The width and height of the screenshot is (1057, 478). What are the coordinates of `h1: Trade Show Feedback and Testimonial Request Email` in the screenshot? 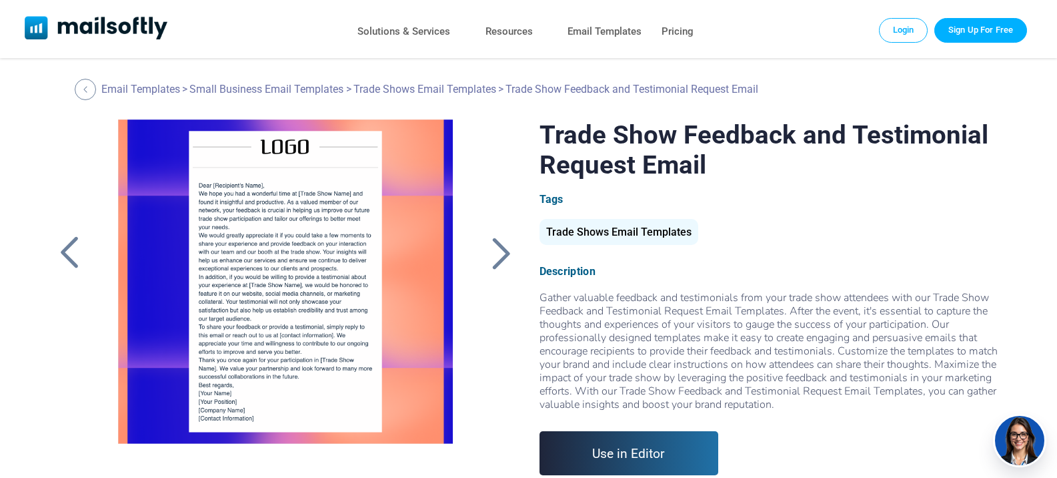 It's located at (772, 149).